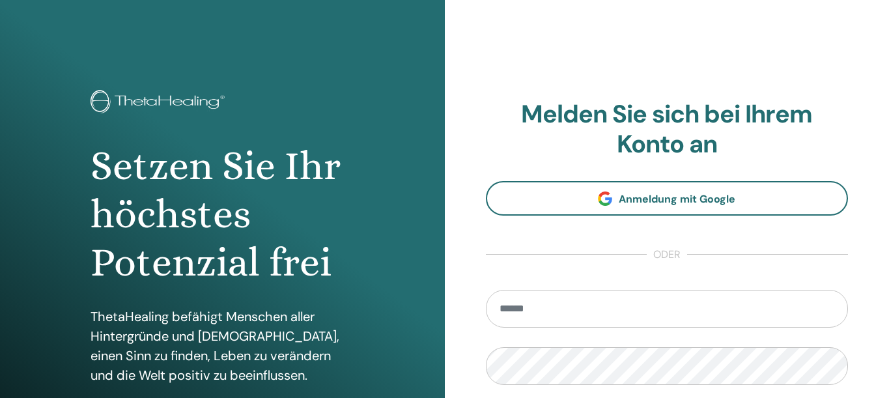 This screenshot has height=398, width=889. Describe the element at coordinates (222, 214) in the screenshot. I see `h1: Setzen Sie Ihr höchstes Potenzial frei` at that location.